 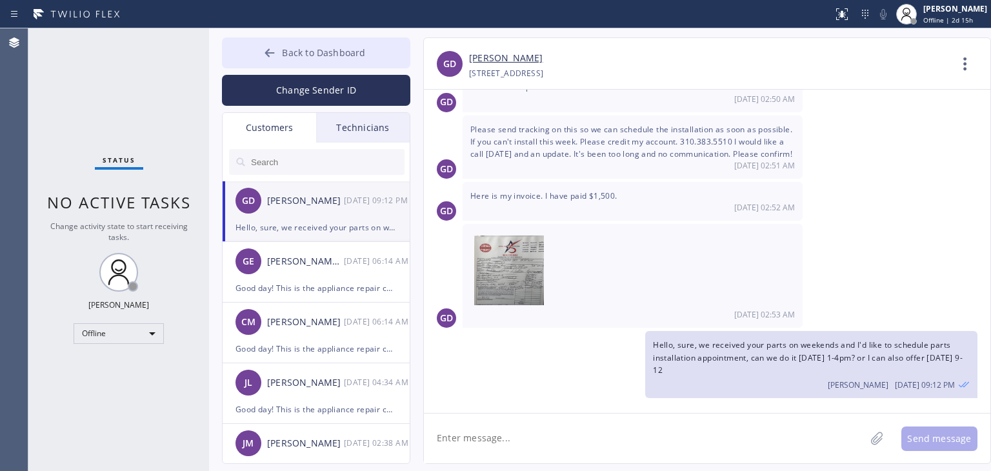 What do you see at coordinates (509, 274) in the screenshot?
I see `img: ME171fa1e682d7d35249461ef6de3aa6cb` at bounding box center [509, 274].